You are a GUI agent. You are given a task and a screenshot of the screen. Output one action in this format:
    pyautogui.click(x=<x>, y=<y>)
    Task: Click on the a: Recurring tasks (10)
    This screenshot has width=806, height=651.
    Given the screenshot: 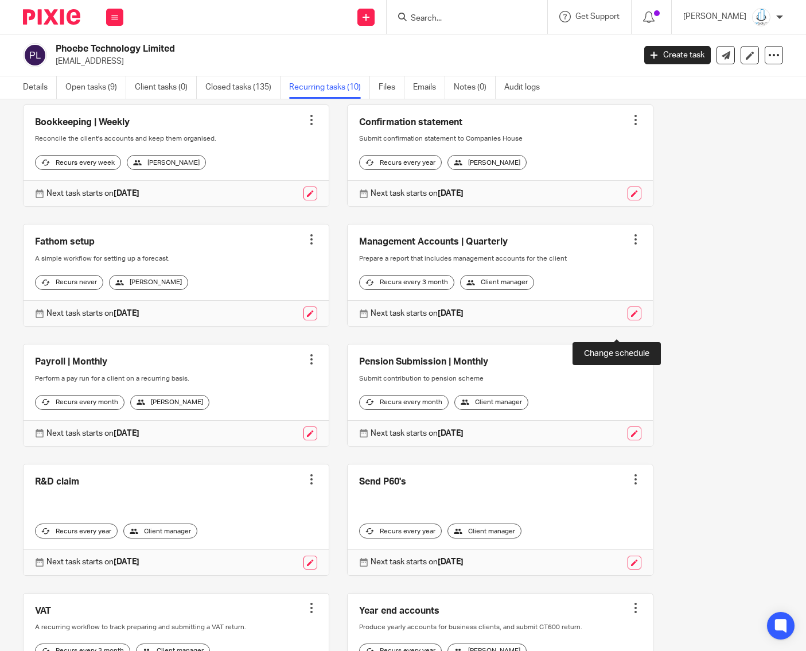 What is the action you would take?
    pyautogui.click(x=329, y=87)
    